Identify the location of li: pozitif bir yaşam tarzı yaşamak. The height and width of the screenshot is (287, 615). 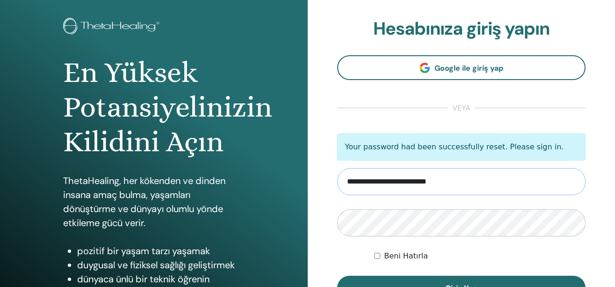
(161, 251).